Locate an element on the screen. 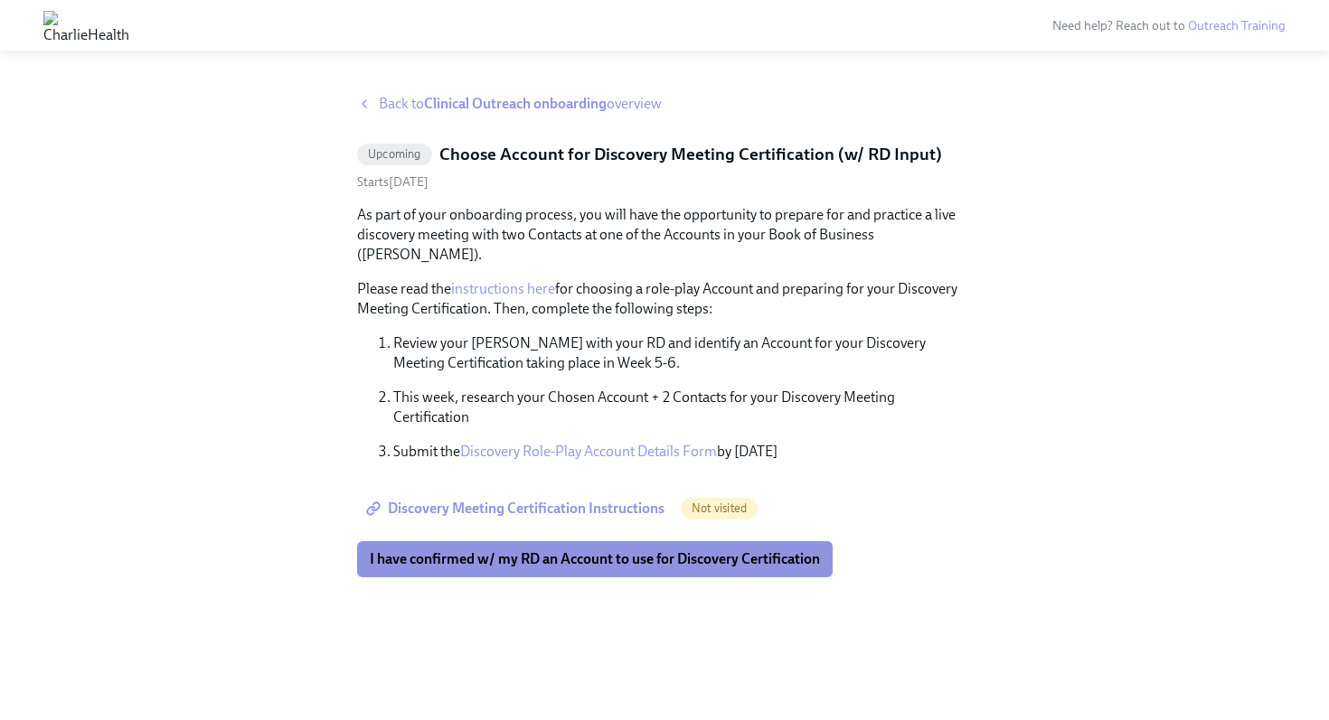 This screenshot has height=720, width=1329. a: Discovery Role-Play Account Details Form is located at coordinates (588, 451).